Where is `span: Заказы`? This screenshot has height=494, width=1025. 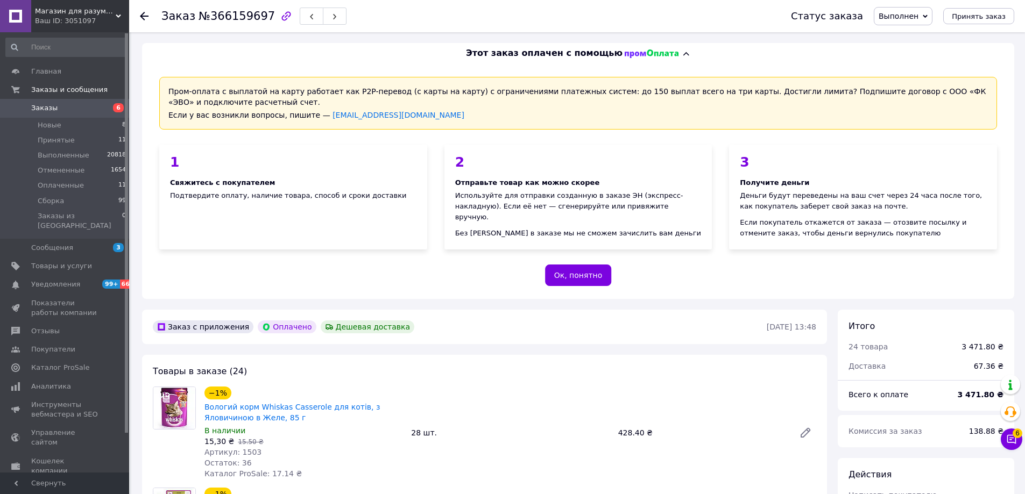
span: Заказы is located at coordinates (44, 108).